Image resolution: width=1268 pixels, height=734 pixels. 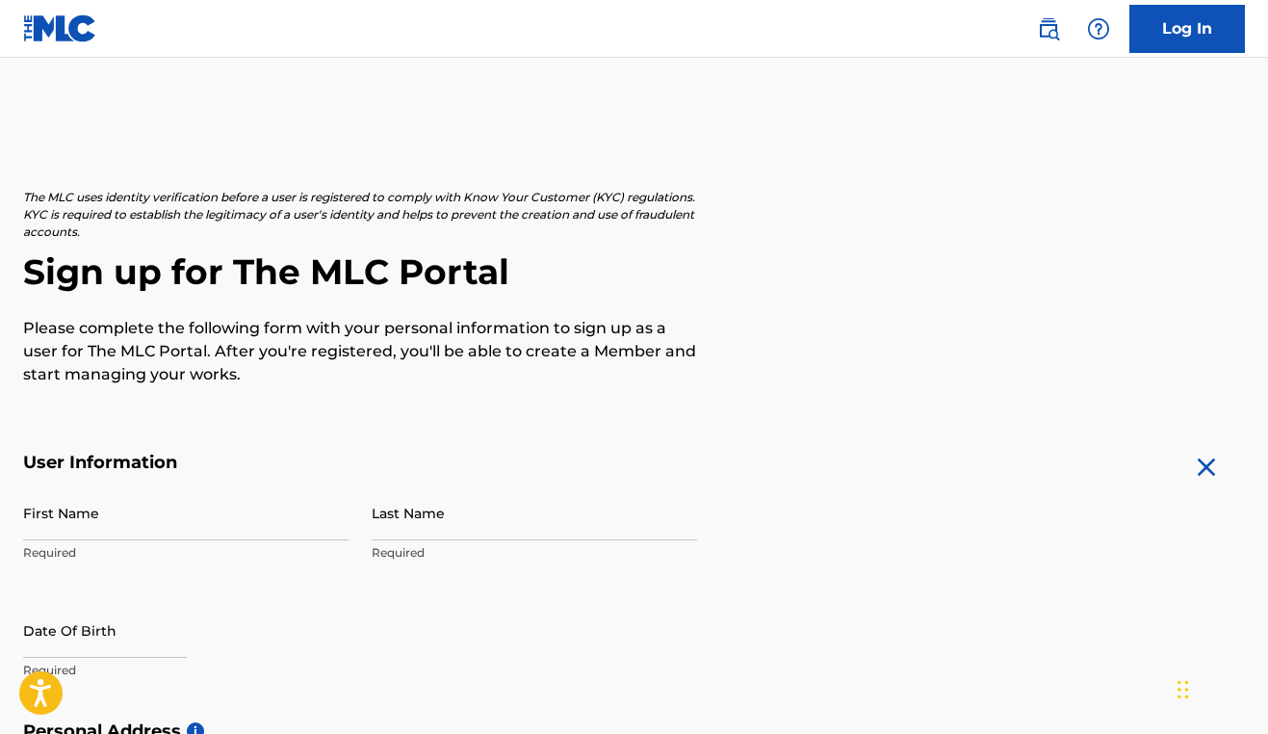 I want to click on div: Help, so click(x=1099, y=29).